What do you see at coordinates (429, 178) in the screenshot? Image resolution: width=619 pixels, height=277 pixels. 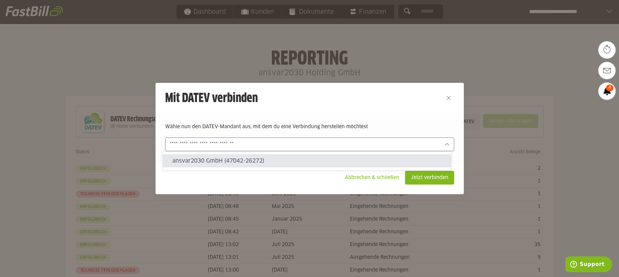 I see `sl-button: Jetzt verbinden` at bounding box center [429, 178].